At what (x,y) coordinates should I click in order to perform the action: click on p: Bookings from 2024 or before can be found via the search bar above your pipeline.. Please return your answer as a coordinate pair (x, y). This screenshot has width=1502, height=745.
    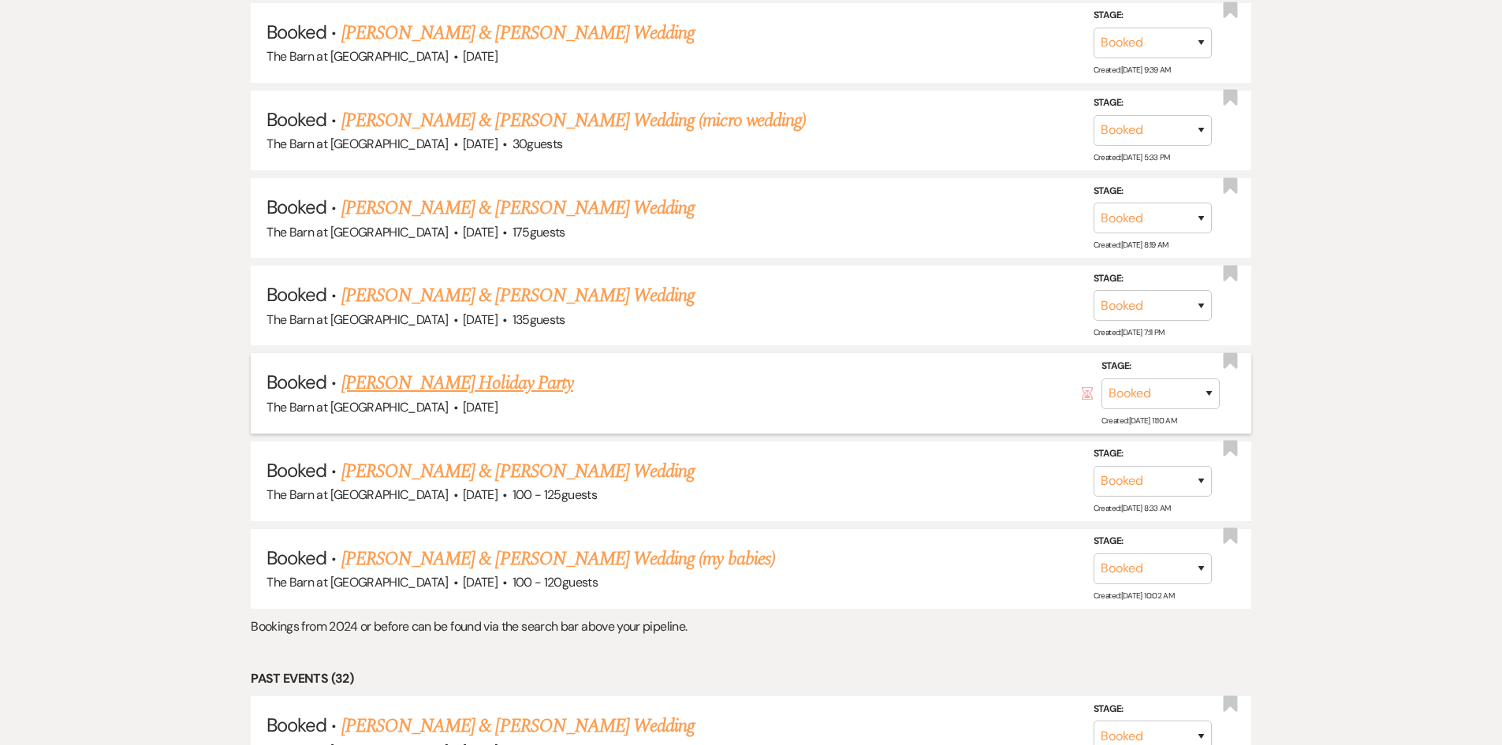
    Looking at the image, I should click on (750, 627).